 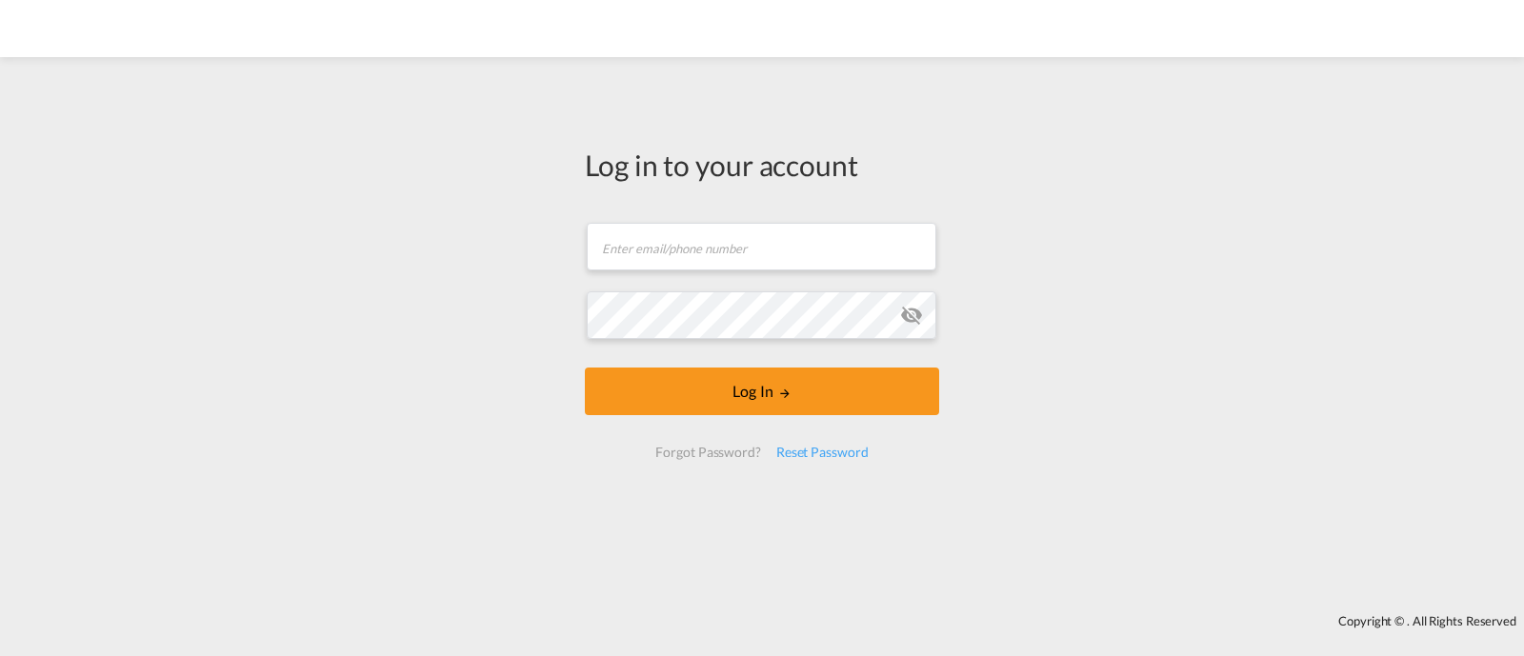 What do you see at coordinates (762, 165) in the screenshot?
I see `div: Log in to your account` at bounding box center [762, 165].